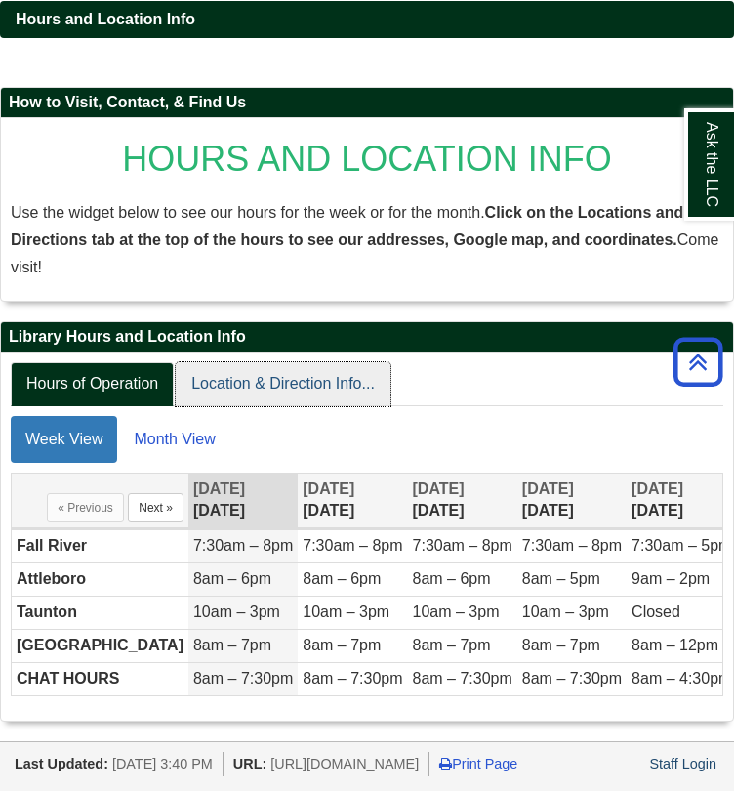 This screenshot has width=734, height=791. What do you see at coordinates (364, 239) in the screenshot?
I see `span: Use the widget below to see our hours for the week or for the month. Come visit!` at bounding box center [364, 239].